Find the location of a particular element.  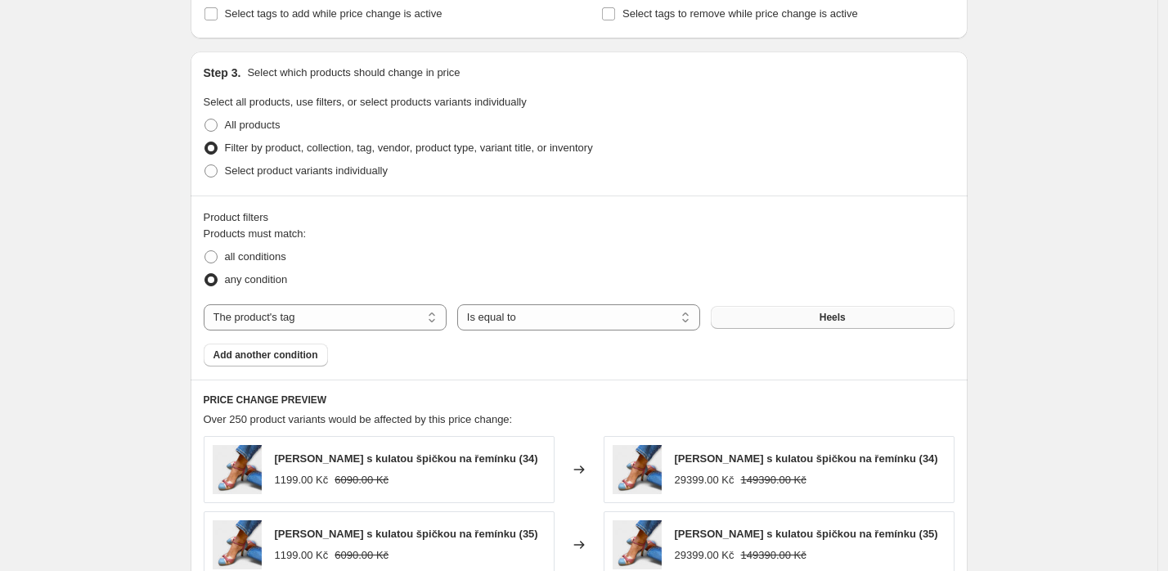

button: Add another condition is located at coordinates (266, 355).